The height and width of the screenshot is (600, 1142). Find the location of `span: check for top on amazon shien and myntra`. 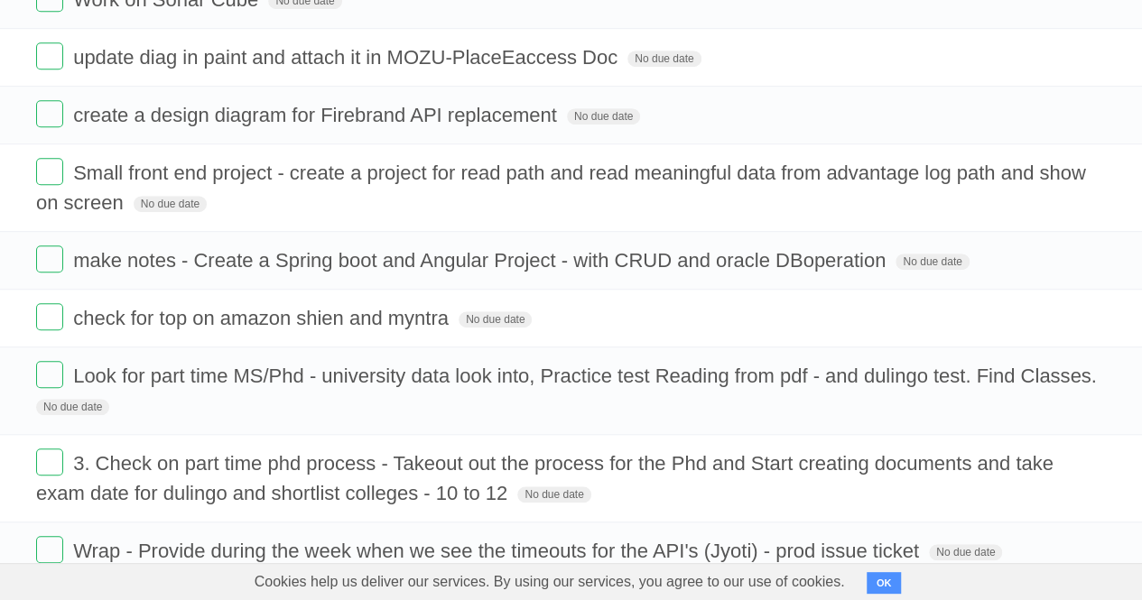

span: check for top on amazon shien and myntra is located at coordinates (263, 318).